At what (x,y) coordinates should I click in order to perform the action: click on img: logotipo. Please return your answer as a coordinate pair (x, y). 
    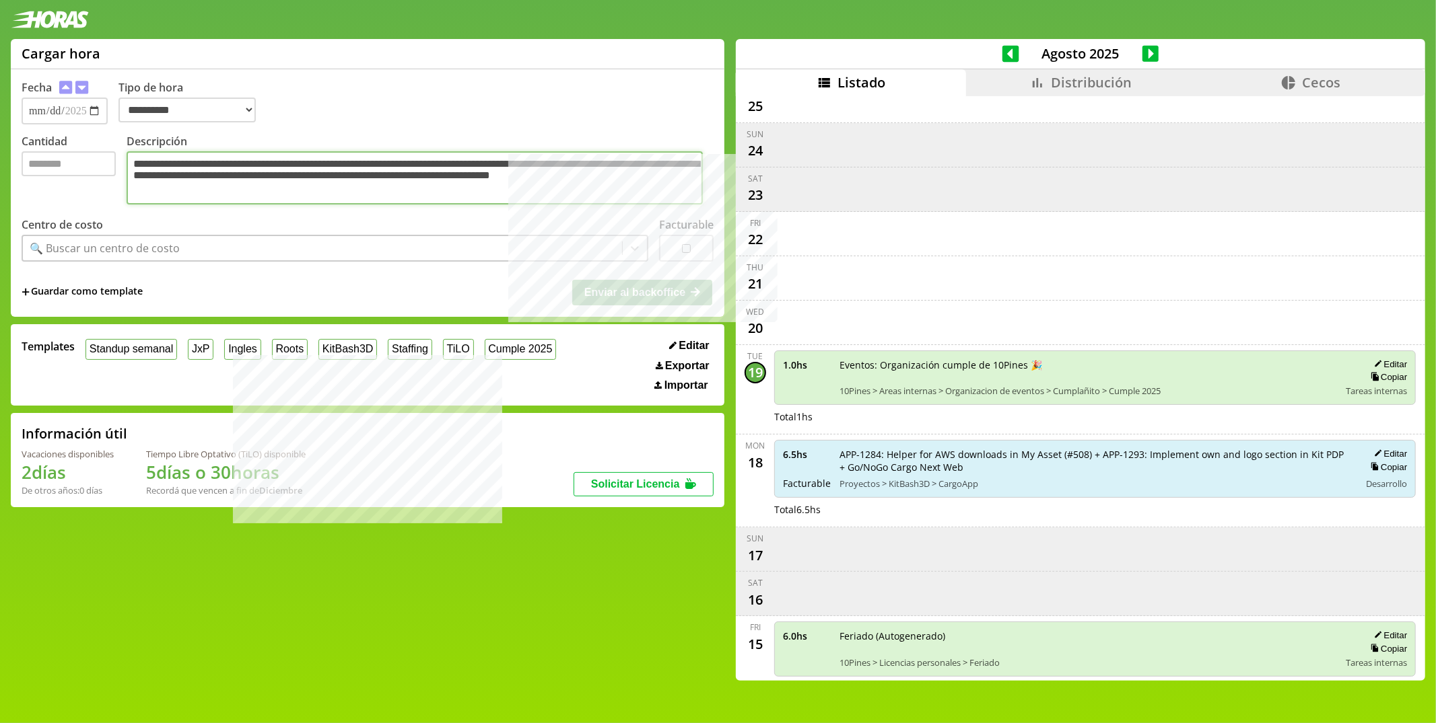
    Looking at the image, I should click on (50, 20).